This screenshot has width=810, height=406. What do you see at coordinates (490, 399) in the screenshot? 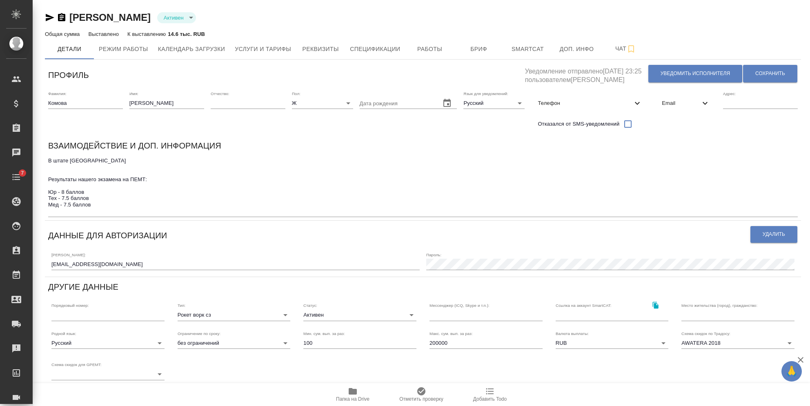
I see `span: Добавить Todo` at bounding box center [490, 399].